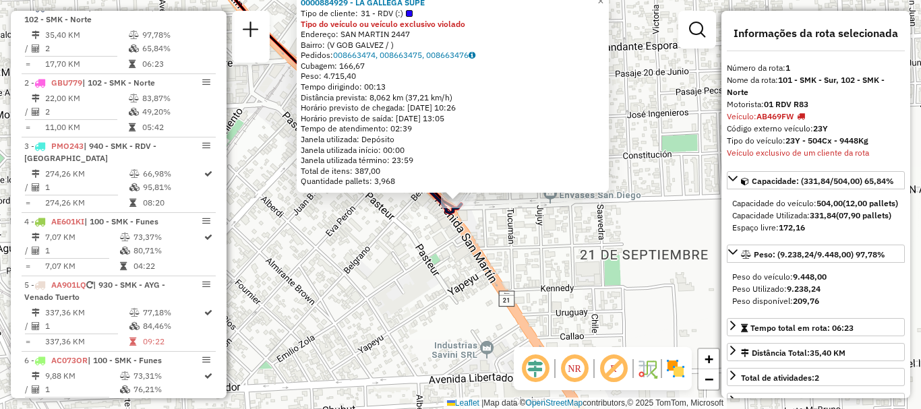  I want to click on span: Ocultar NR, so click(574, 369).